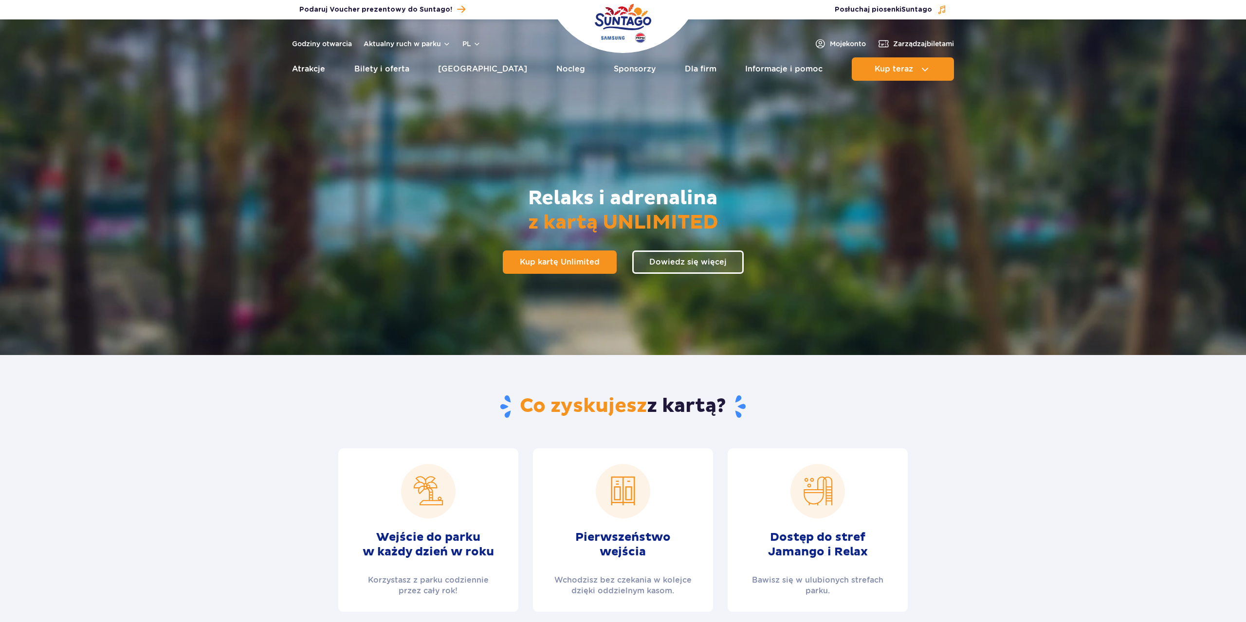  Describe the element at coordinates (570, 69) in the screenshot. I see `a: Nocleg` at that location.